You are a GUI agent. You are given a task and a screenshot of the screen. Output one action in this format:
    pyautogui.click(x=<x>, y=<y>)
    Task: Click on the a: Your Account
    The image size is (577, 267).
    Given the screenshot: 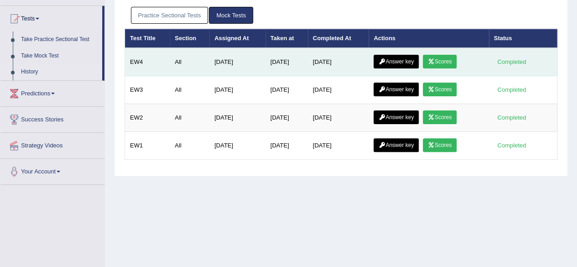 What is the action you would take?
    pyautogui.click(x=52, y=170)
    